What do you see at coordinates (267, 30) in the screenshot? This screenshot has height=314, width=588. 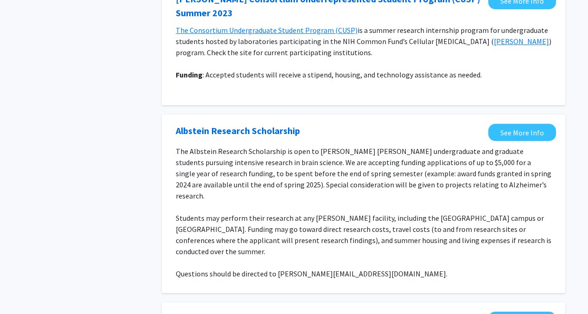 I see `a: The Consortium Undergraduate Student Program (CUSP)` at bounding box center [267, 30].